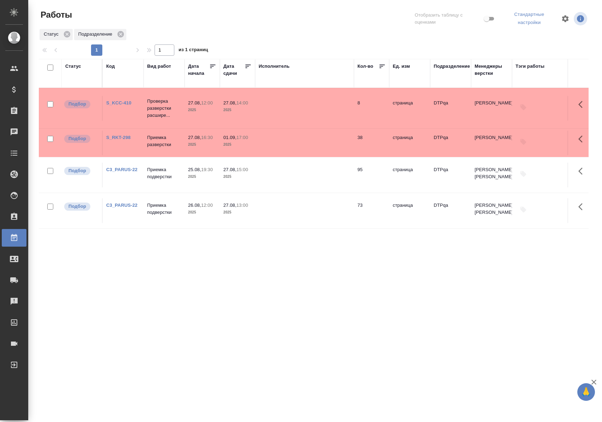 This screenshot has width=602, height=422. What do you see at coordinates (274, 66) in the screenshot?
I see `div: Исполнитель` at bounding box center [274, 66].